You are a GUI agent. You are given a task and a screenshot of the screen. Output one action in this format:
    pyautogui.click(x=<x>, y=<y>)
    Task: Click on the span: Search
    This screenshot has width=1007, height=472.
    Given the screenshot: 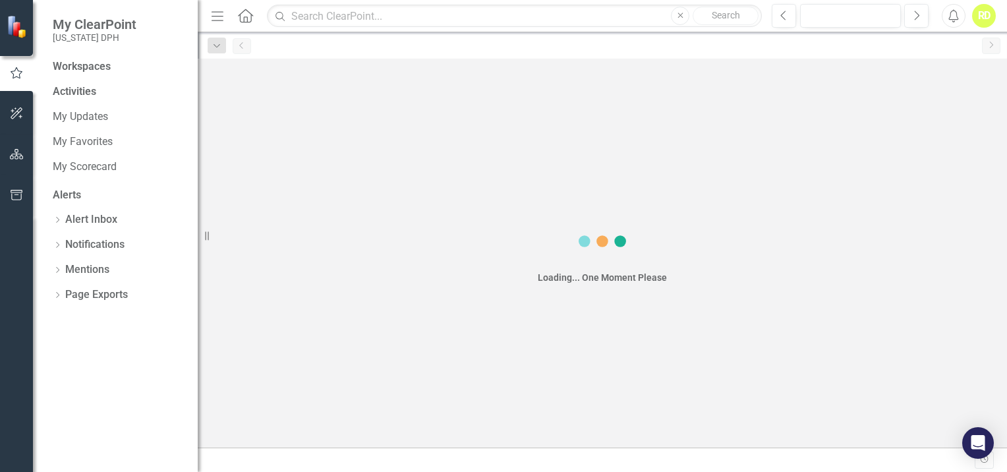 What is the action you would take?
    pyautogui.click(x=725, y=15)
    